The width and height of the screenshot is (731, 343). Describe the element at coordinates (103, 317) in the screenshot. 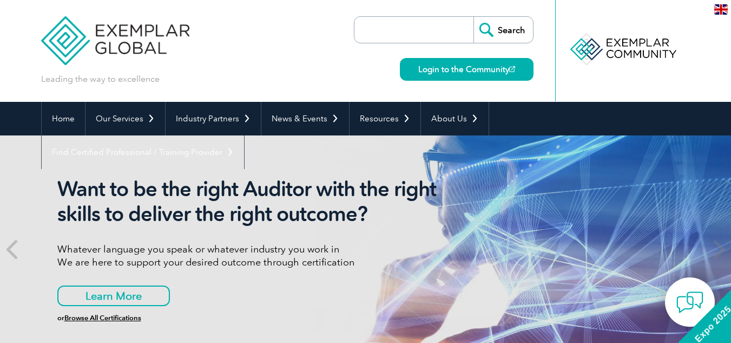

I see `a: Browse All Certifications` at that location.